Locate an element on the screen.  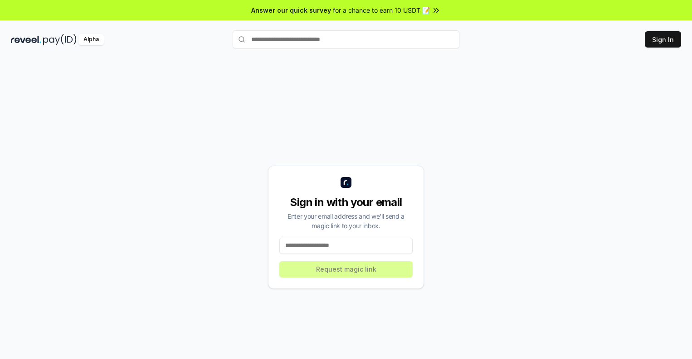
span: for a chance to earn 10 USDT 📝 is located at coordinates (381, 10).